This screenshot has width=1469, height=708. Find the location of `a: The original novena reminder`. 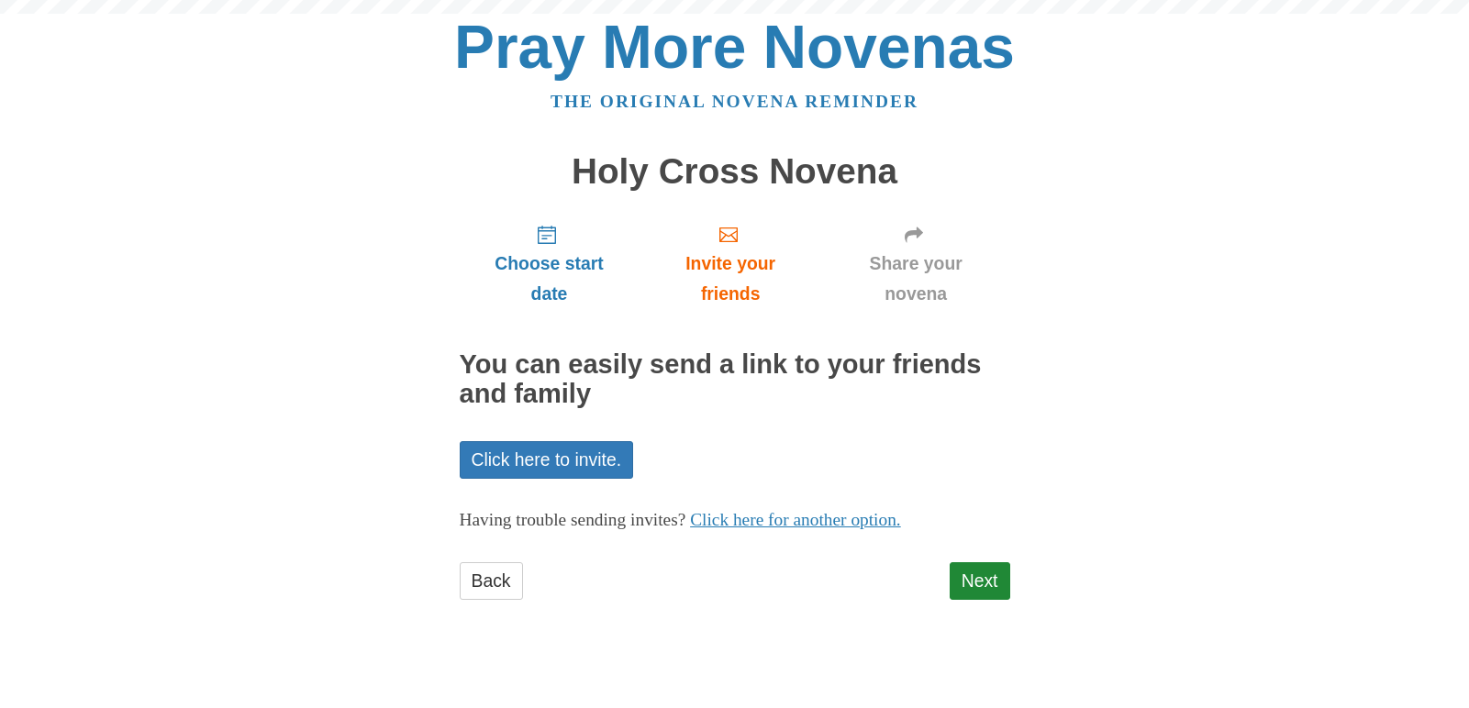

a: The original novena reminder is located at coordinates (734, 101).